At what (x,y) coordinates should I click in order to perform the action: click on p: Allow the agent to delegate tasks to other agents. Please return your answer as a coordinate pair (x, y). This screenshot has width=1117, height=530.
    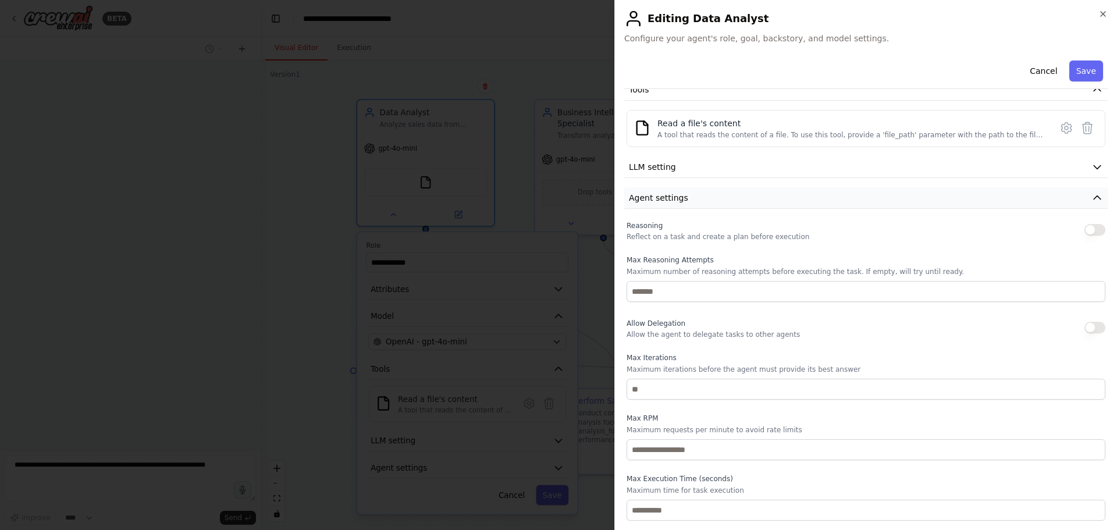
    Looking at the image, I should click on (713, 335).